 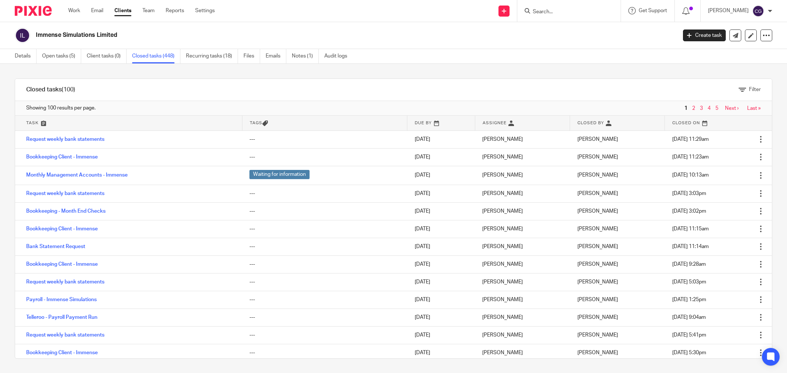 I want to click on a: Recurring tasks (18), so click(x=212, y=56).